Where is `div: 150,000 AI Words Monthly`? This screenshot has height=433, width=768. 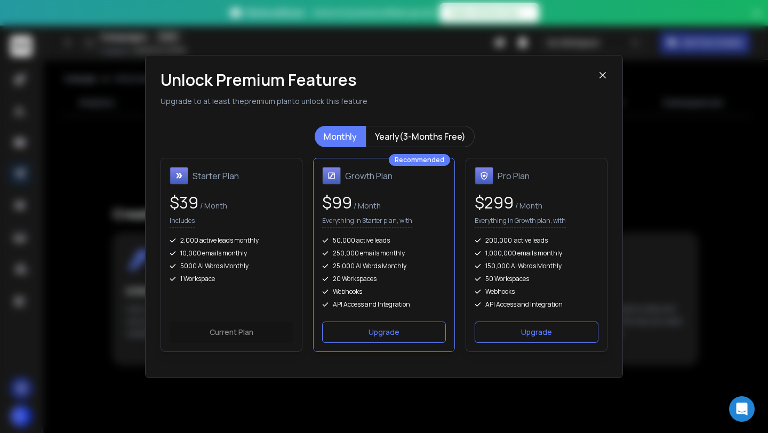
div: 150,000 AI Words Monthly is located at coordinates (537, 266).